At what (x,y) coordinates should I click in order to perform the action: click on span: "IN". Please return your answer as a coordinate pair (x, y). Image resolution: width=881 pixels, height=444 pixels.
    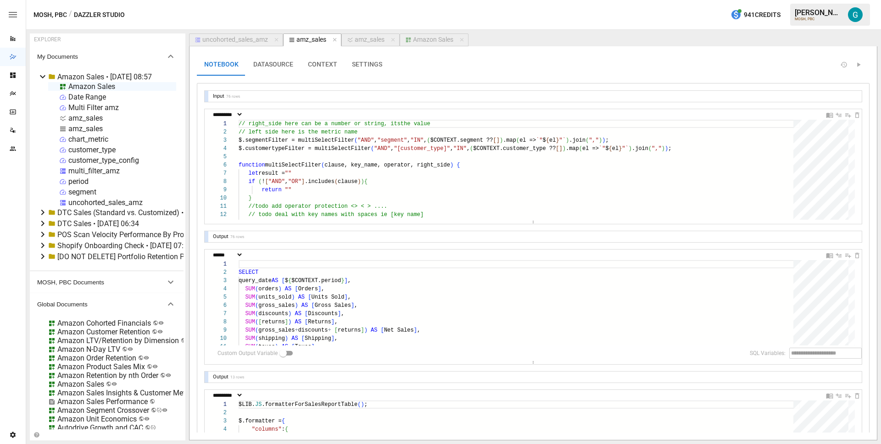
    Looking at the image, I should click on (460, 149).